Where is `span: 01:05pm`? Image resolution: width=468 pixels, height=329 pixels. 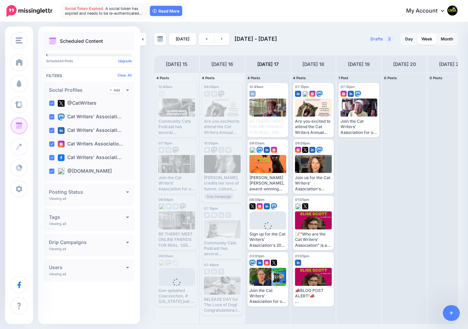 span: 01:05pm is located at coordinates (302, 200).